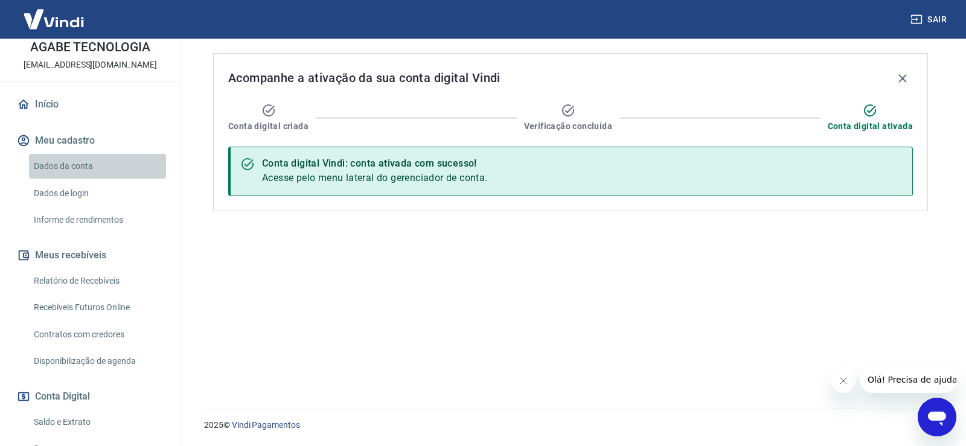 The image size is (966, 446). I want to click on button: Meu cadastro, so click(90, 141).